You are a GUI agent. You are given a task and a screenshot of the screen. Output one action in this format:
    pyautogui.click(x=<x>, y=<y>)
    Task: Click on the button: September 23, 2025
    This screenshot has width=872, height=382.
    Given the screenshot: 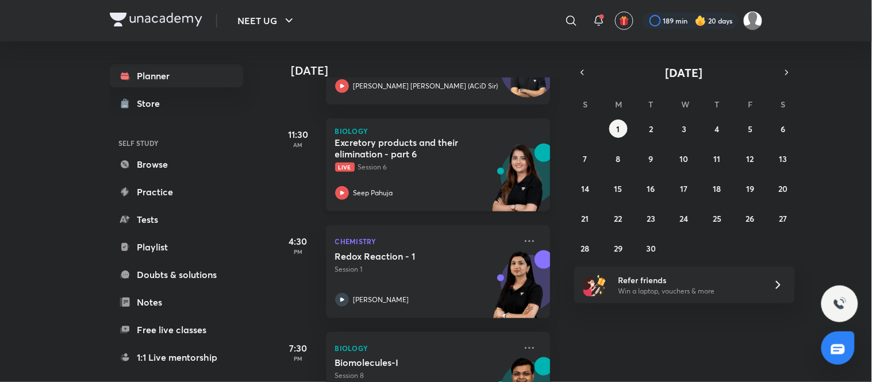 What is the action you would take?
    pyautogui.click(x=652, y=219)
    